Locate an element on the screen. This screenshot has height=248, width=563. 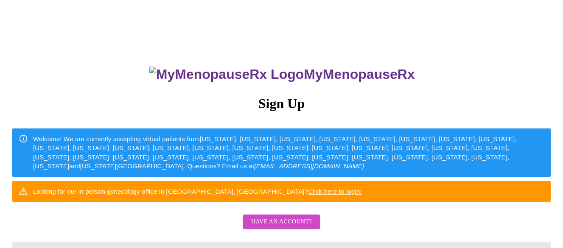
button: Have an account? is located at coordinates (281, 222).